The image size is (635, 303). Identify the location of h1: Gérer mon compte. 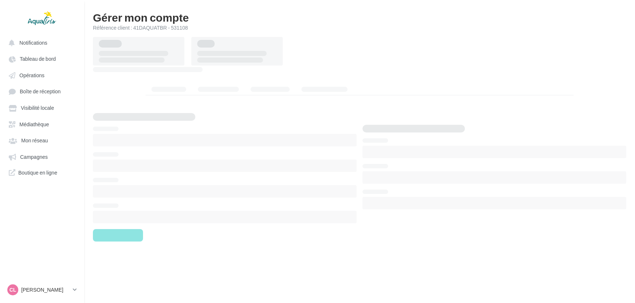
(360, 17).